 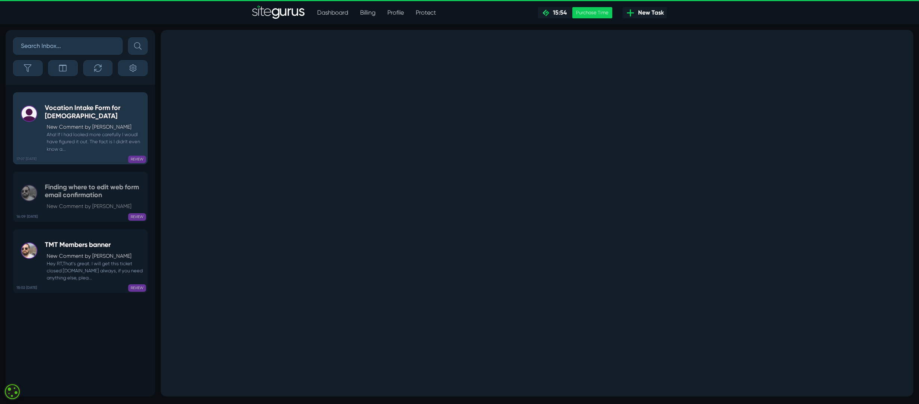 What do you see at coordinates (94, 245) in the screenshot?
I see `h5: TMT Members banner` at bounding box center [94, 245].